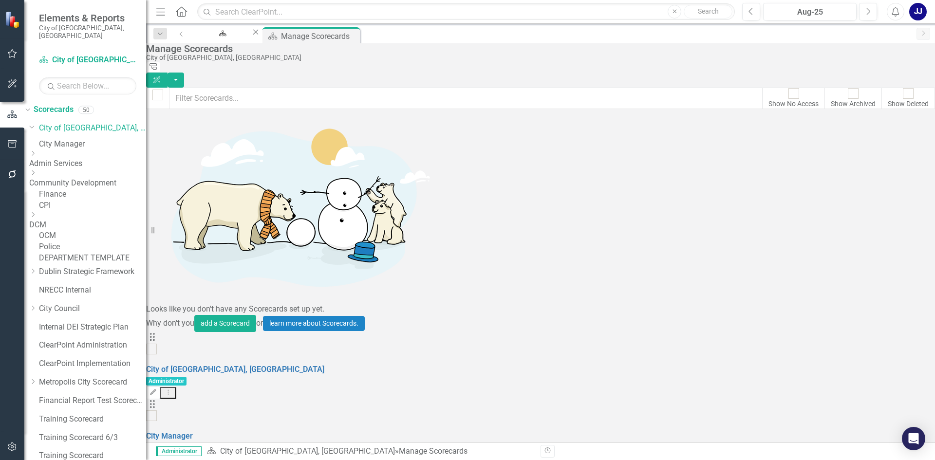 Image resolution: width=935 pixels, height=460 pixels. I want to click on a: Admin Services, so click(88, 164).